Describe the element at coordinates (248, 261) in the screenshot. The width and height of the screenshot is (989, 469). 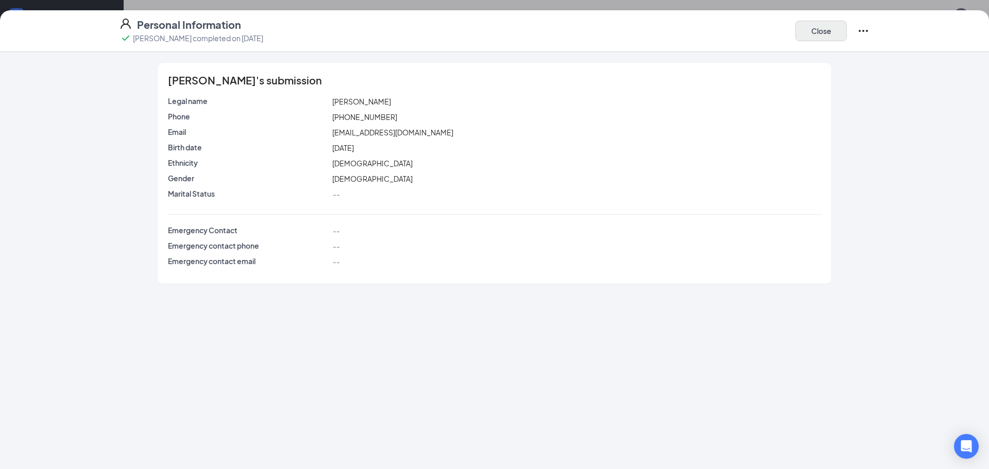
I see `p: Emergency contact email` at that location.